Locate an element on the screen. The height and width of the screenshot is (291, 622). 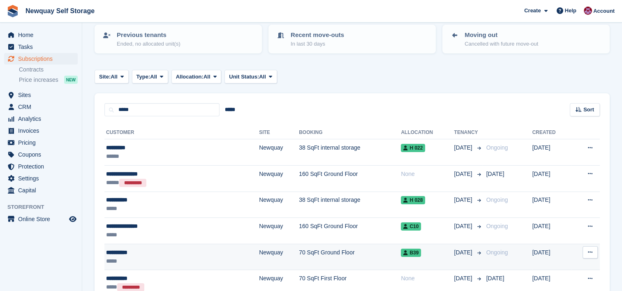
a: Moving out Cancelled with future move-out is located at coordinates (526, 39).